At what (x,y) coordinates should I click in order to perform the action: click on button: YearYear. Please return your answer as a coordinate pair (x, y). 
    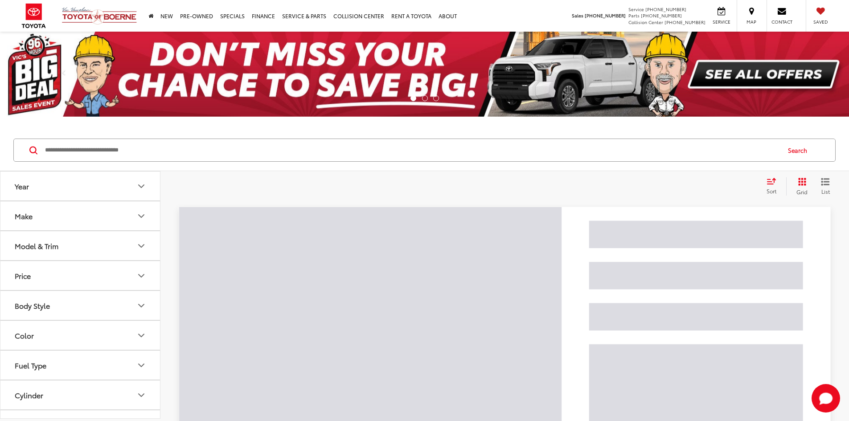
    Looking at the image, I should click on (81, 186).